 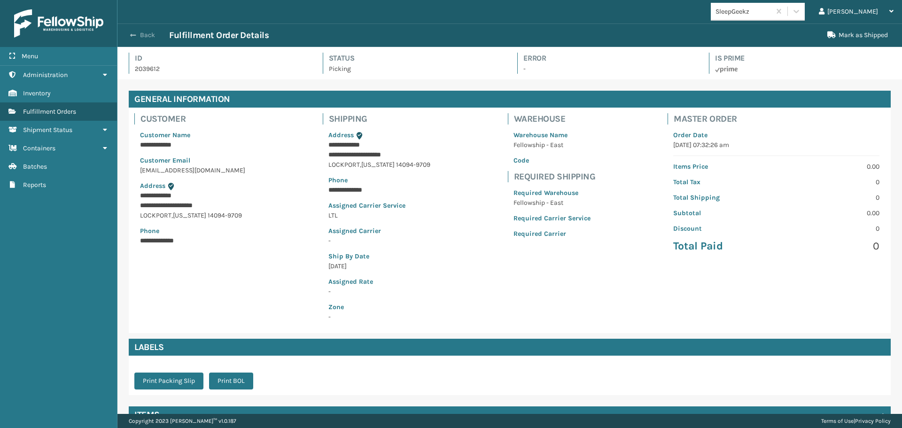 What do you see at coordinates (35, 166) in the screenshot?
I see `span: Batches` at bounding box center [35, 166].